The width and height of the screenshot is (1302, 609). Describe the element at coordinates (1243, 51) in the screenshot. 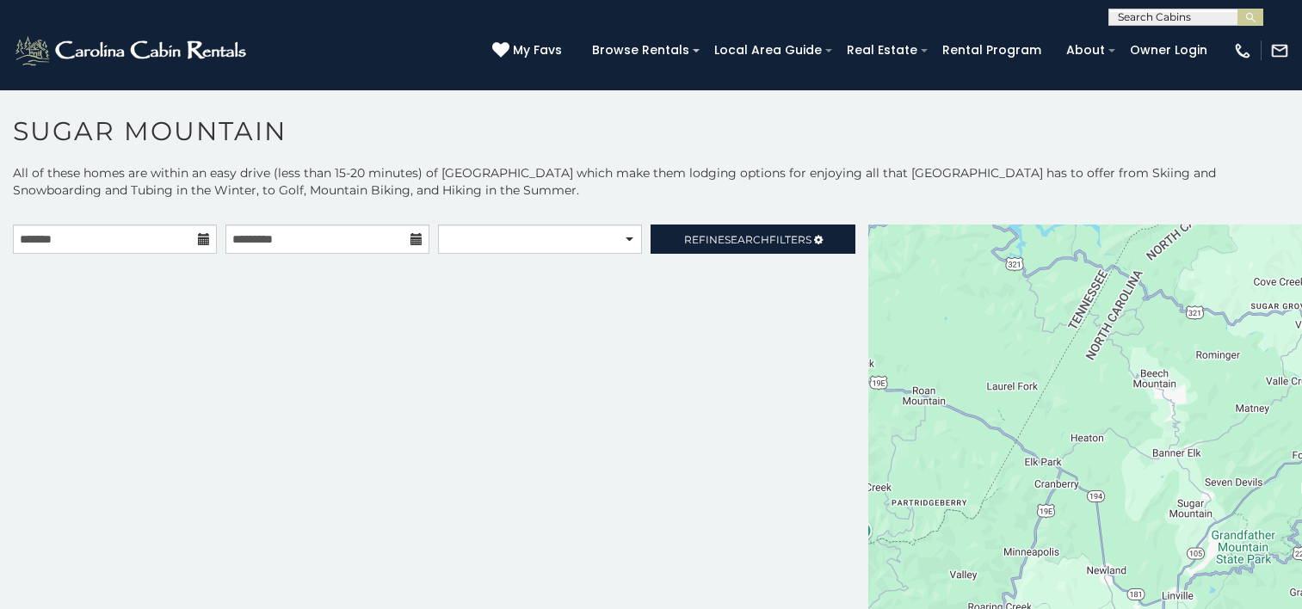

I see `img: phone-regular-white.png` at that location.